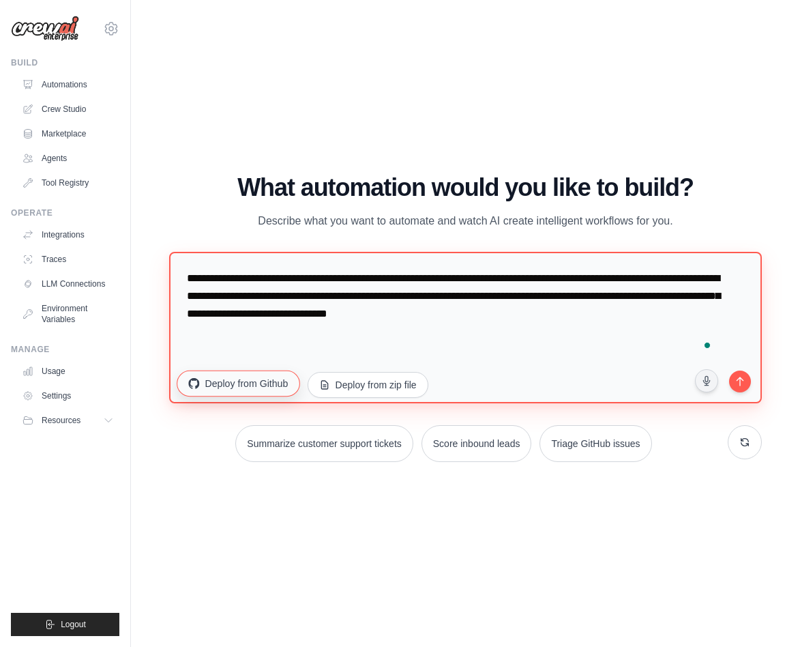  I want to click on img: Logo, so click(45, 29).